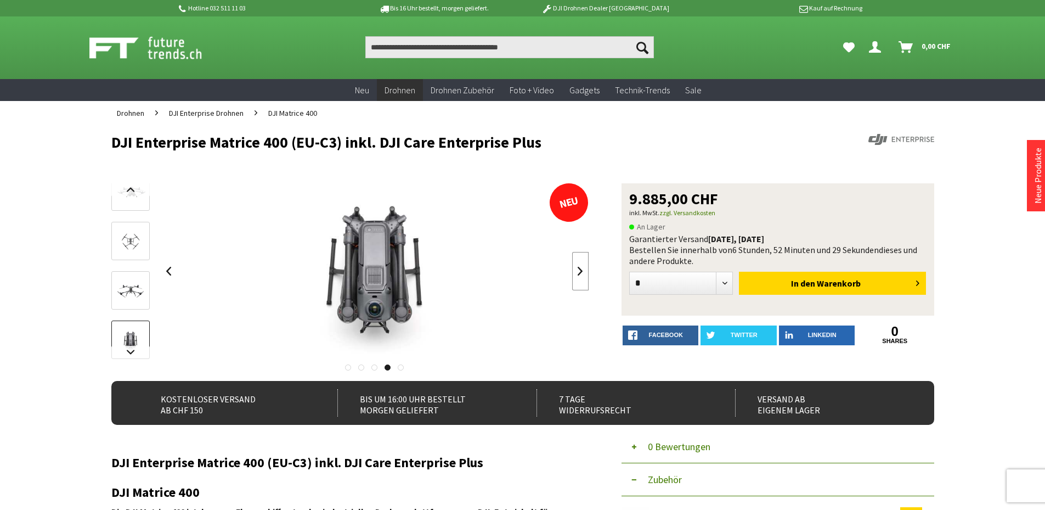 This screenshot has height=510, width=1045. I want to click on a: Neue Produkte, so click(1038, 176).